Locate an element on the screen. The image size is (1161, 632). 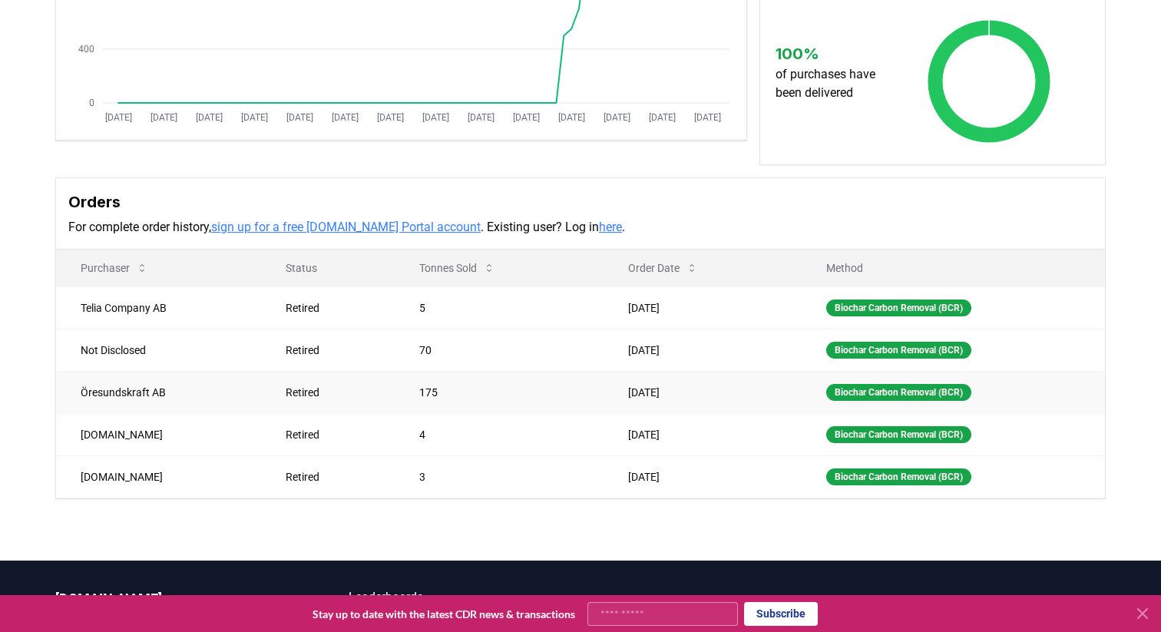
p: Status is located at coordinates (328, 268).